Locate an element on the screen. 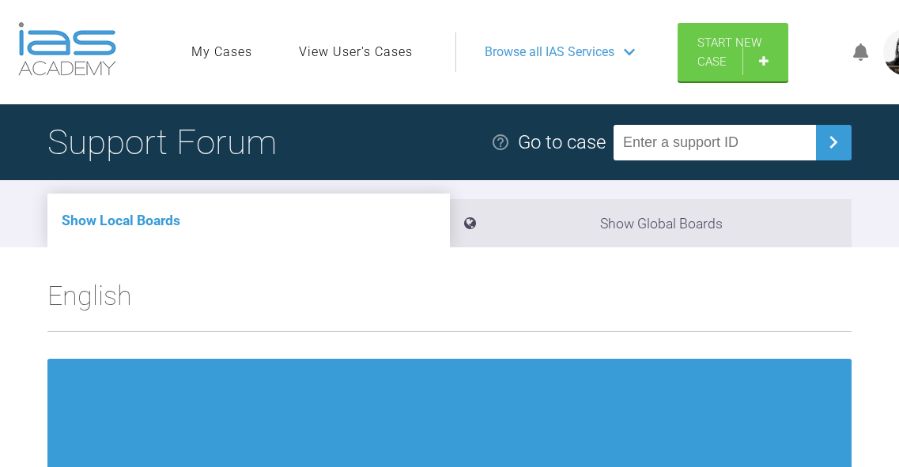 This screenshot has height=467, width=899. a: Start New Case is located at coordinates (733, 52).